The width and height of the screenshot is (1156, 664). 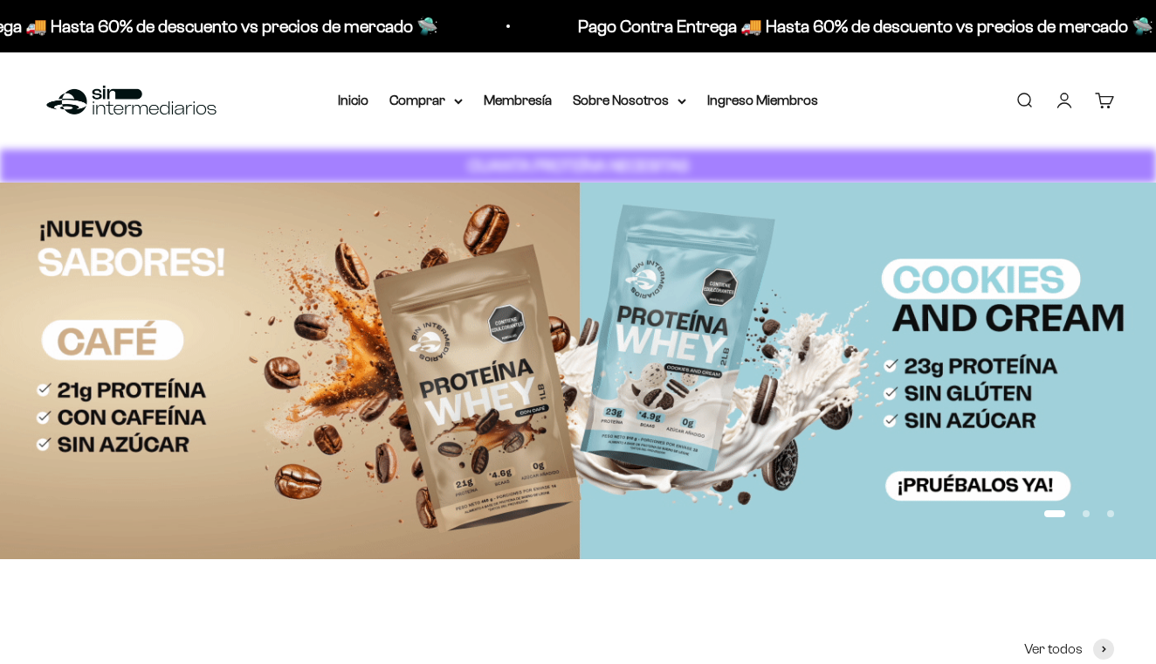 I want to click on summary: Sobre Nosotros, so click(x=629, y=100).